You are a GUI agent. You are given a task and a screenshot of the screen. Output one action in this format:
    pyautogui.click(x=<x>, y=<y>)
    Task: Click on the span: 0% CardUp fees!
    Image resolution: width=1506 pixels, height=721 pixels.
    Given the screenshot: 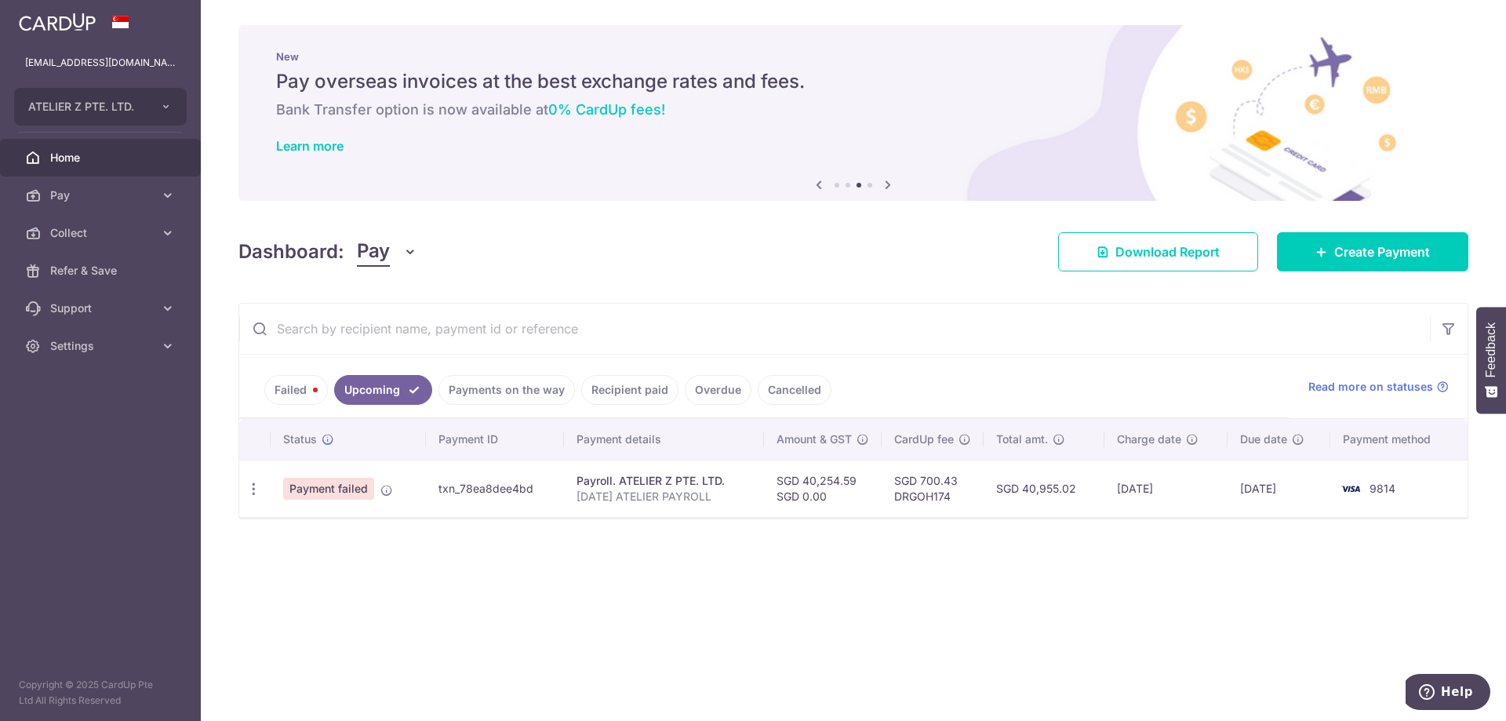 What is the action you would take?
    pyautogui.click(x=607, y=109)
    